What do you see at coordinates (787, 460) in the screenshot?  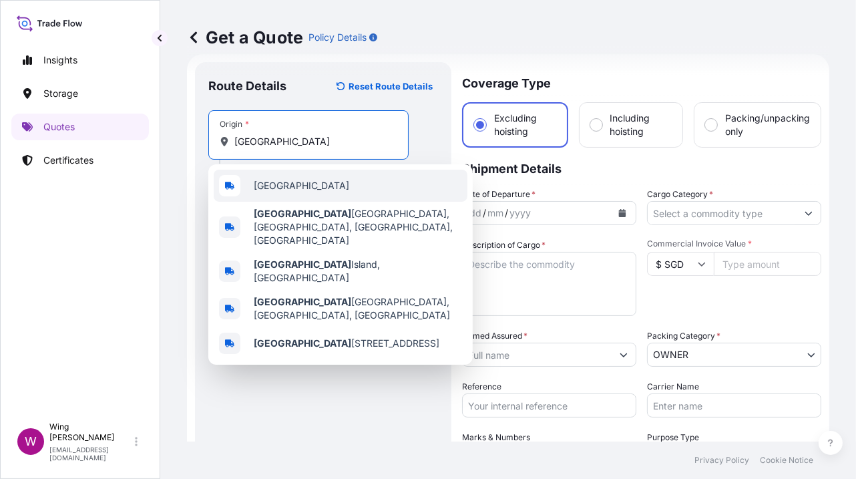 I see `p: Cookie Notice` at bounding box center [787, 460].